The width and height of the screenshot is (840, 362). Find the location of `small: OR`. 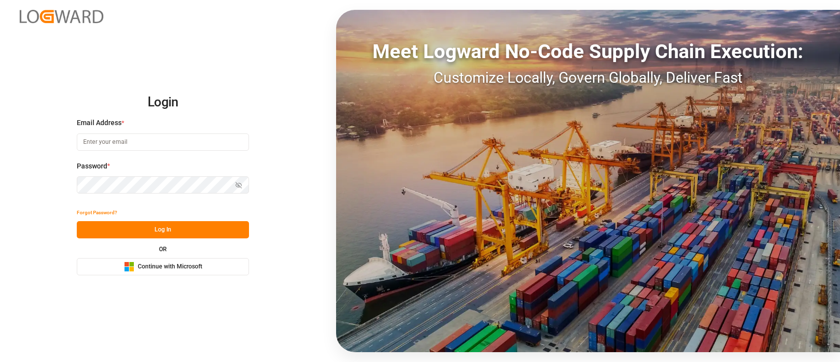

small: OR is located at coordinates (163, 249).